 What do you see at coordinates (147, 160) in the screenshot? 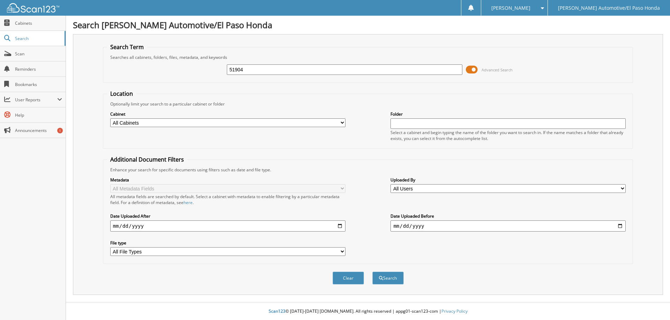
I see `legend: Additional Document Filters` at bounding box center [147, 160].